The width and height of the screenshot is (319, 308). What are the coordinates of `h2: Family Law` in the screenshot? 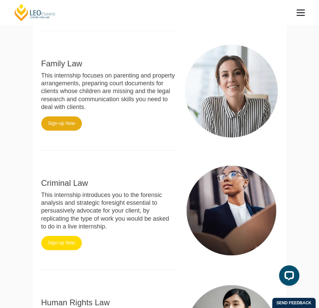 It's located at (108, 64).